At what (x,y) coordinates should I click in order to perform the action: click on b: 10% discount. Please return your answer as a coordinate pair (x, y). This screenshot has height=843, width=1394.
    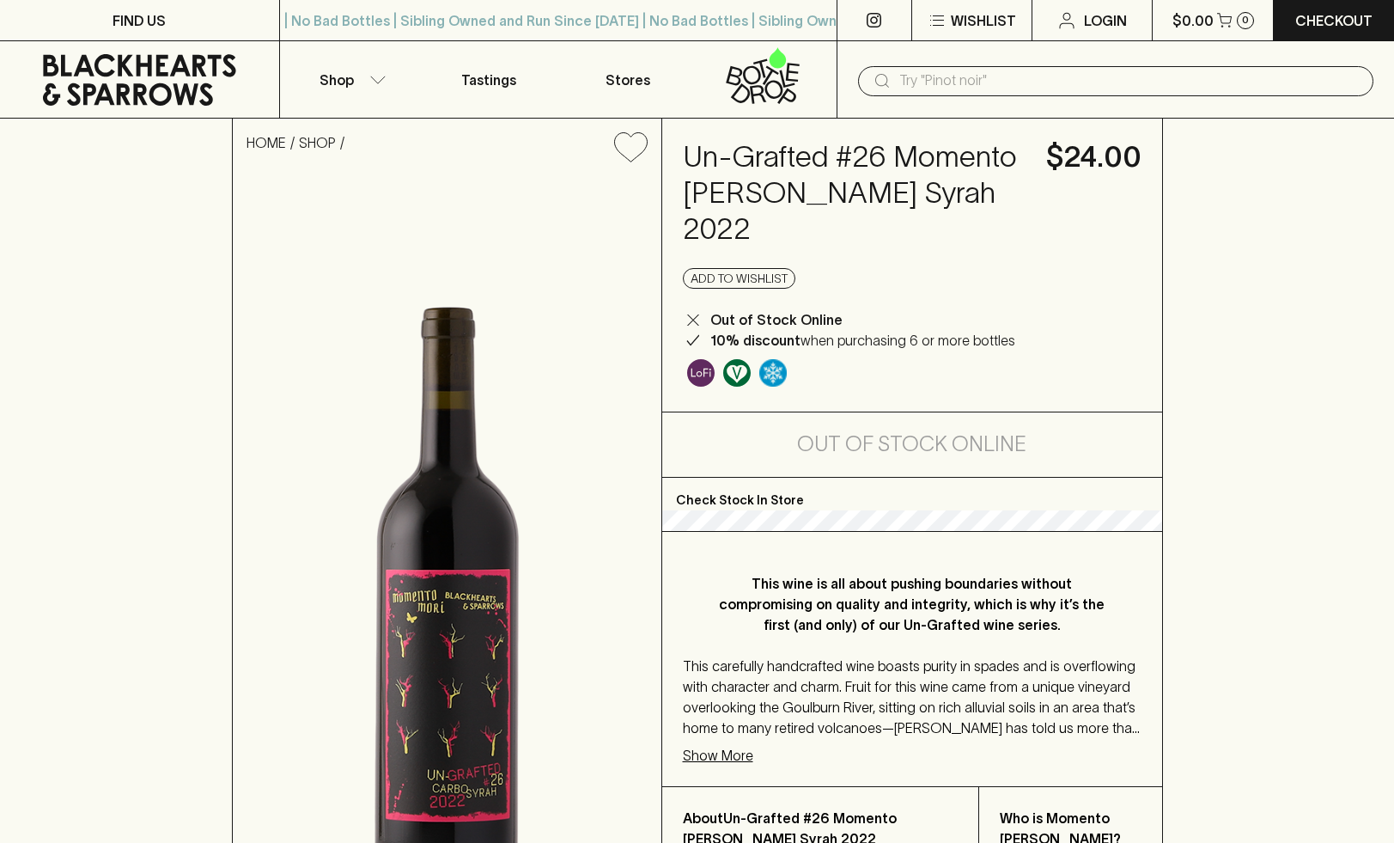
    Looking at the image, I should click on (755, 340).